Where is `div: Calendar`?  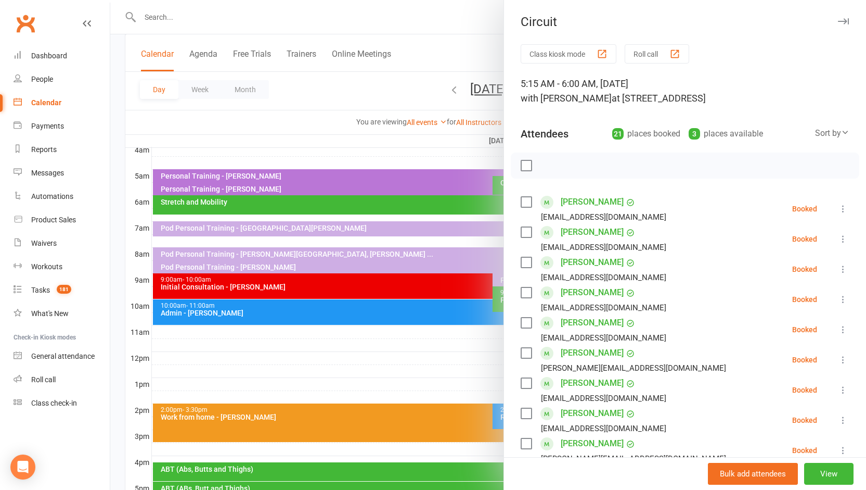 div: Calendar is located at coordinates (46, 103).